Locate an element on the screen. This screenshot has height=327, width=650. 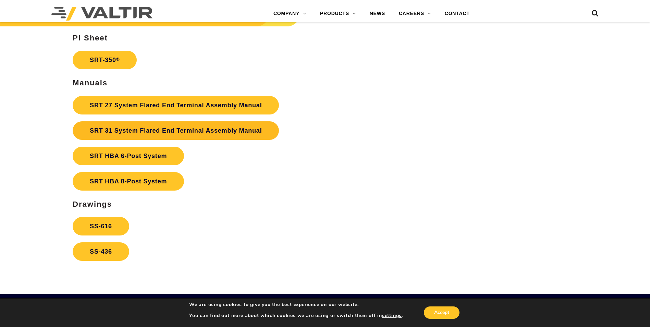
a: COMPANY is located at coordinates (290, 14).